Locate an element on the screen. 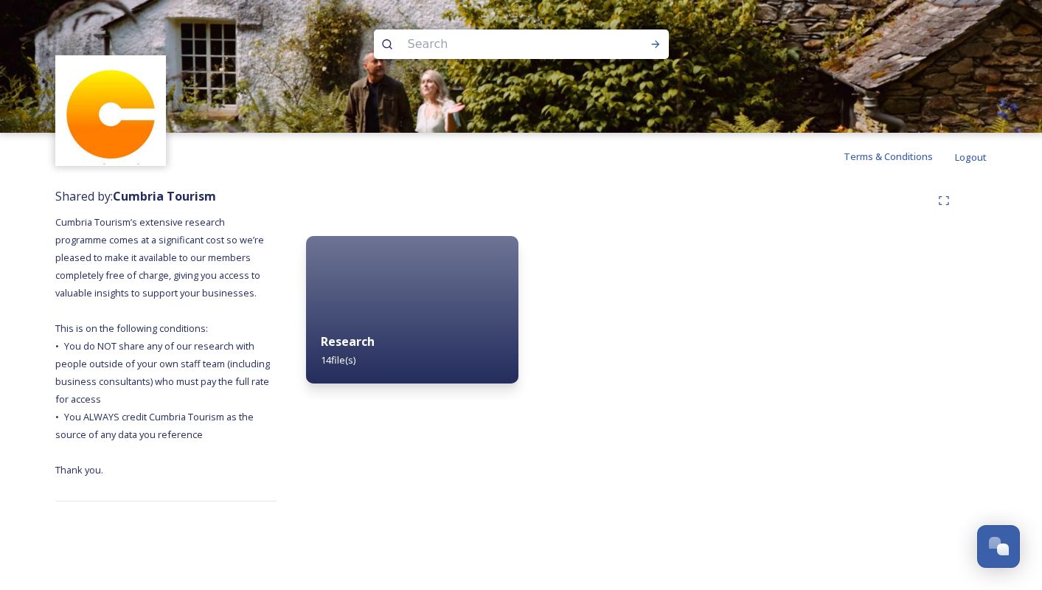  span: Terms & Conditions is located at coordinates (888, 156).